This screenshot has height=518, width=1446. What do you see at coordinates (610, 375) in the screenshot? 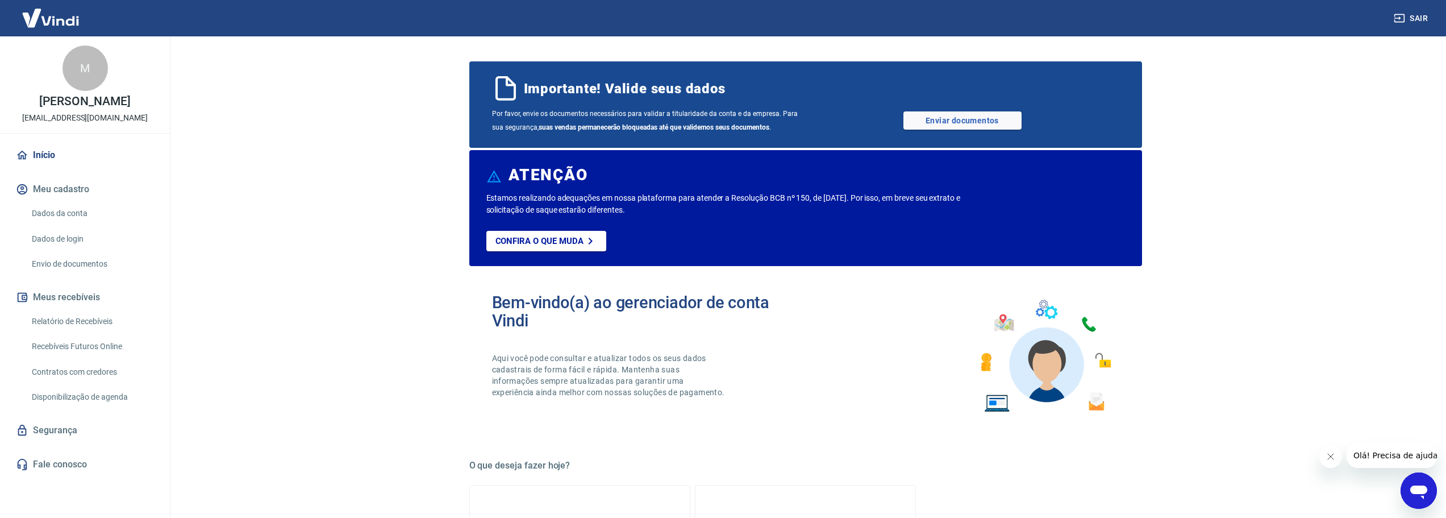
I see `p: Aqui você pode consultar e atualizar todos os seus dados cadastrais de forma fácil e rápida. Mant...` at bounding box center [610, 375].